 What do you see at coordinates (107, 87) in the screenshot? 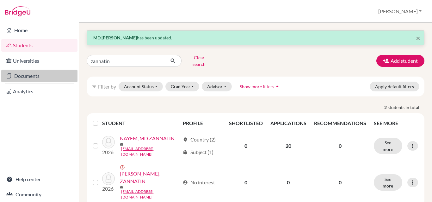
I see `span: Filter by` at bounding box center [107, 87].